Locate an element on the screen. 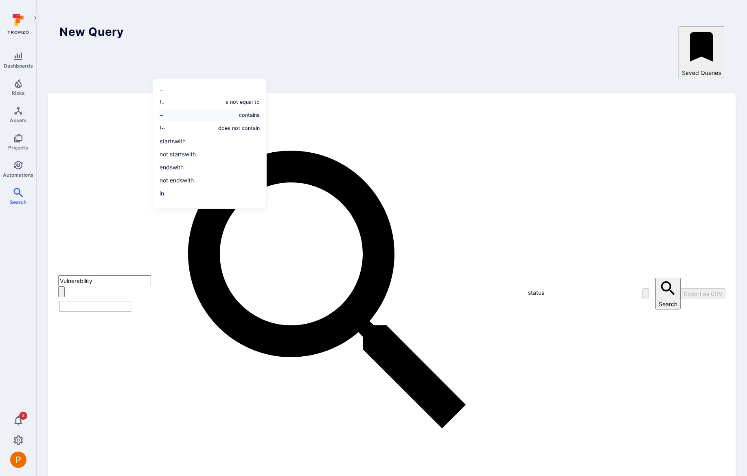  span: Projects is located at coordinates (18, 147).